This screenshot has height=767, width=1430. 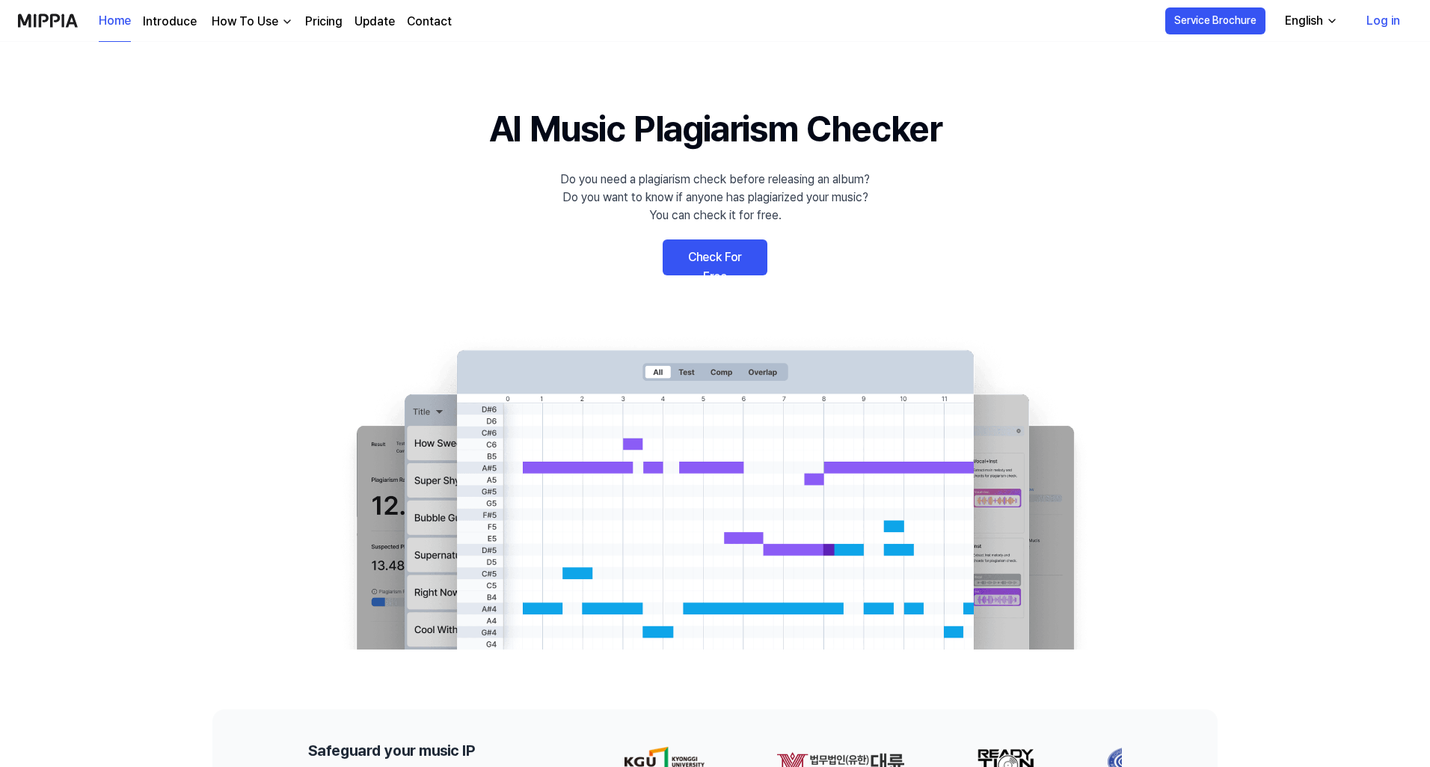 I want to click on a: Home, so click(x=114, y=21).